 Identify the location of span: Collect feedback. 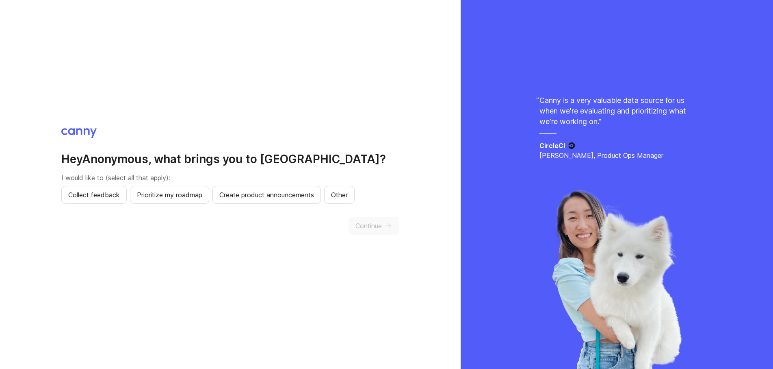
(94, 195).